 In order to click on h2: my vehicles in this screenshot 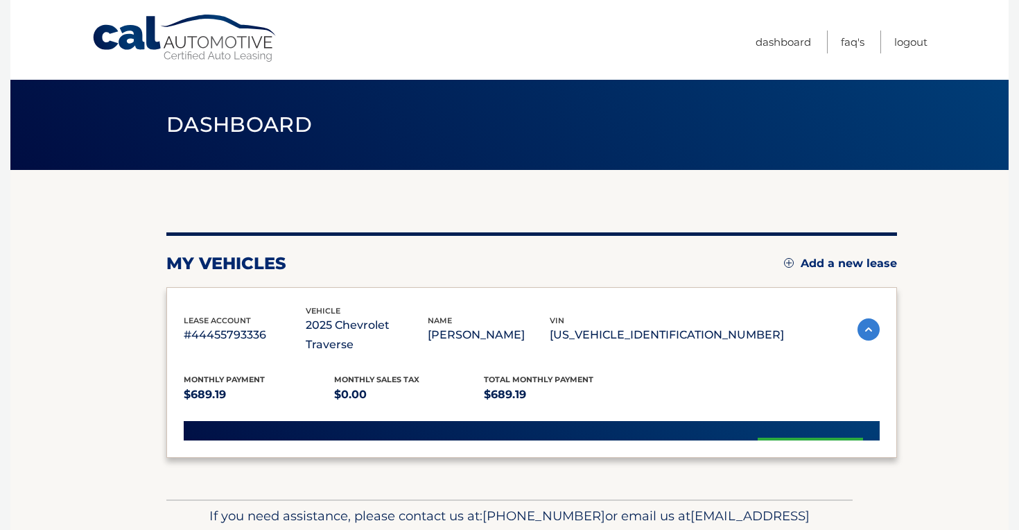, I will do `click(226, 263)`.